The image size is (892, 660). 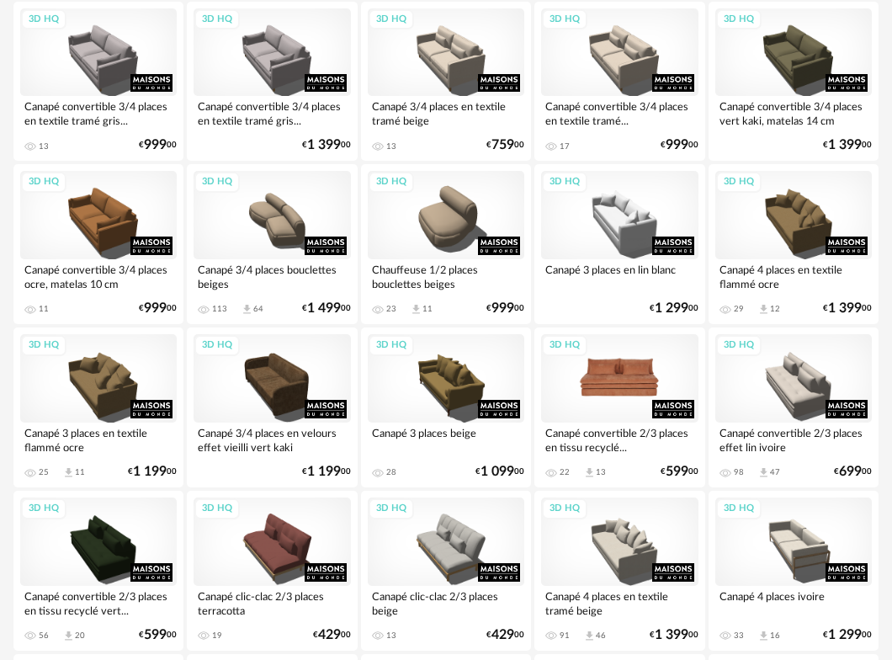 What do you see at coordinates (446, 244) in the screenshot?
I see `a: 3D HQ Chauffeuse 1/2 places bouclettes beiges 23 Download icon 11 €99900` at bounding box center [446, 244].